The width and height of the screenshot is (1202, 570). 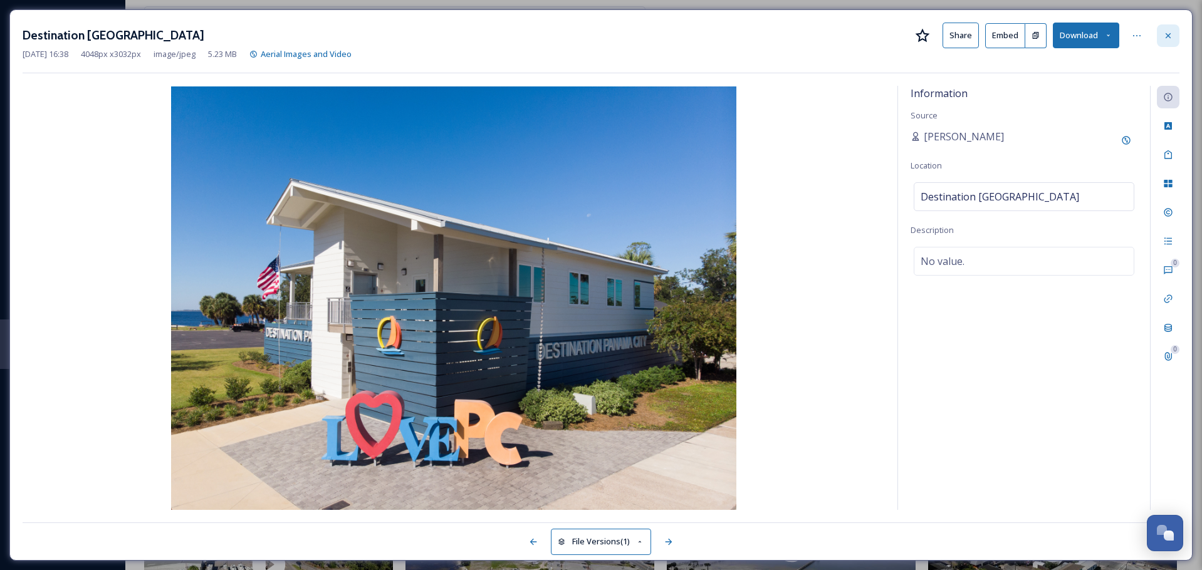 I want to click on span: image/jpeg, so click(x=174, y=54).